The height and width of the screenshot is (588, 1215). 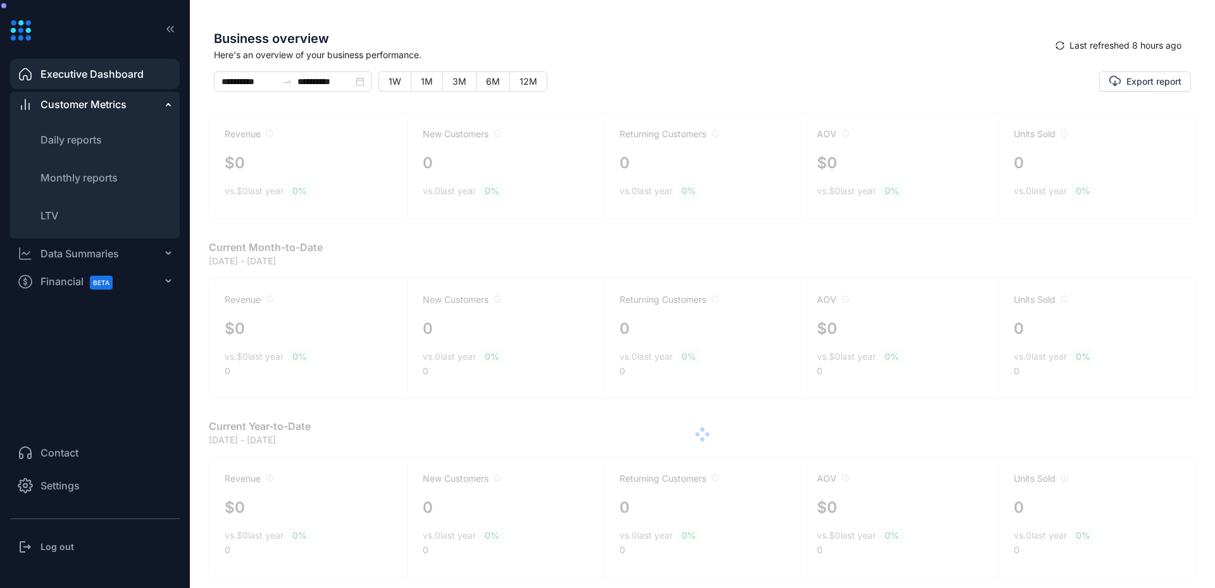 I want to click on span: 6M, so click(x=493, y=81).